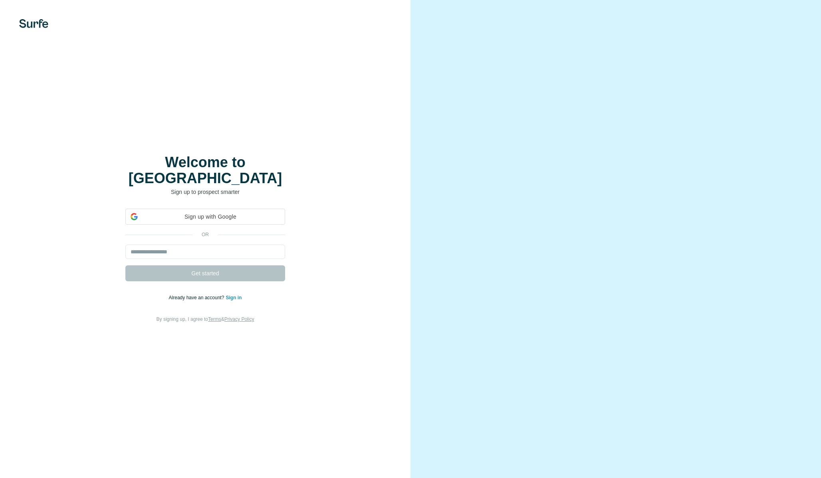  What do you see at coordinates (214, 320) in the screenshot?
I see `a: Terms` at bounding box center [214, 320].